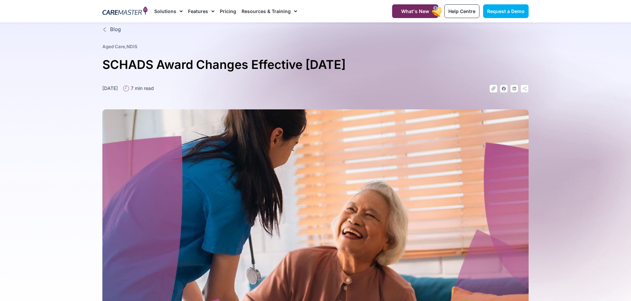 This screenshot has height=301, width=631. Describe the element at coordinates (461, 11) in the screenshot. I see `a: Help Centre` at that location.